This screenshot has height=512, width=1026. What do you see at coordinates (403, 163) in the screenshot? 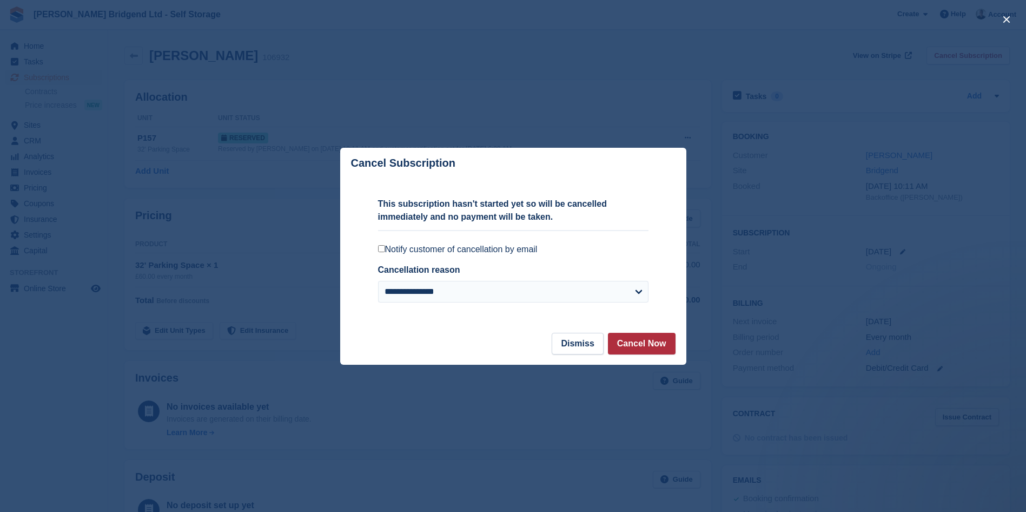
I see `p: Cancel Subscription` at bounding box center [403, 163].